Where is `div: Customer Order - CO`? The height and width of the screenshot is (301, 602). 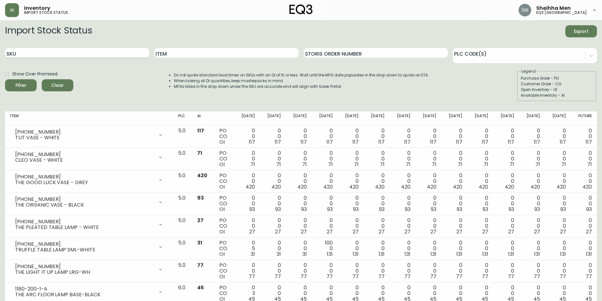 div: Customer Order - CO is located at coordinates (556, 84).